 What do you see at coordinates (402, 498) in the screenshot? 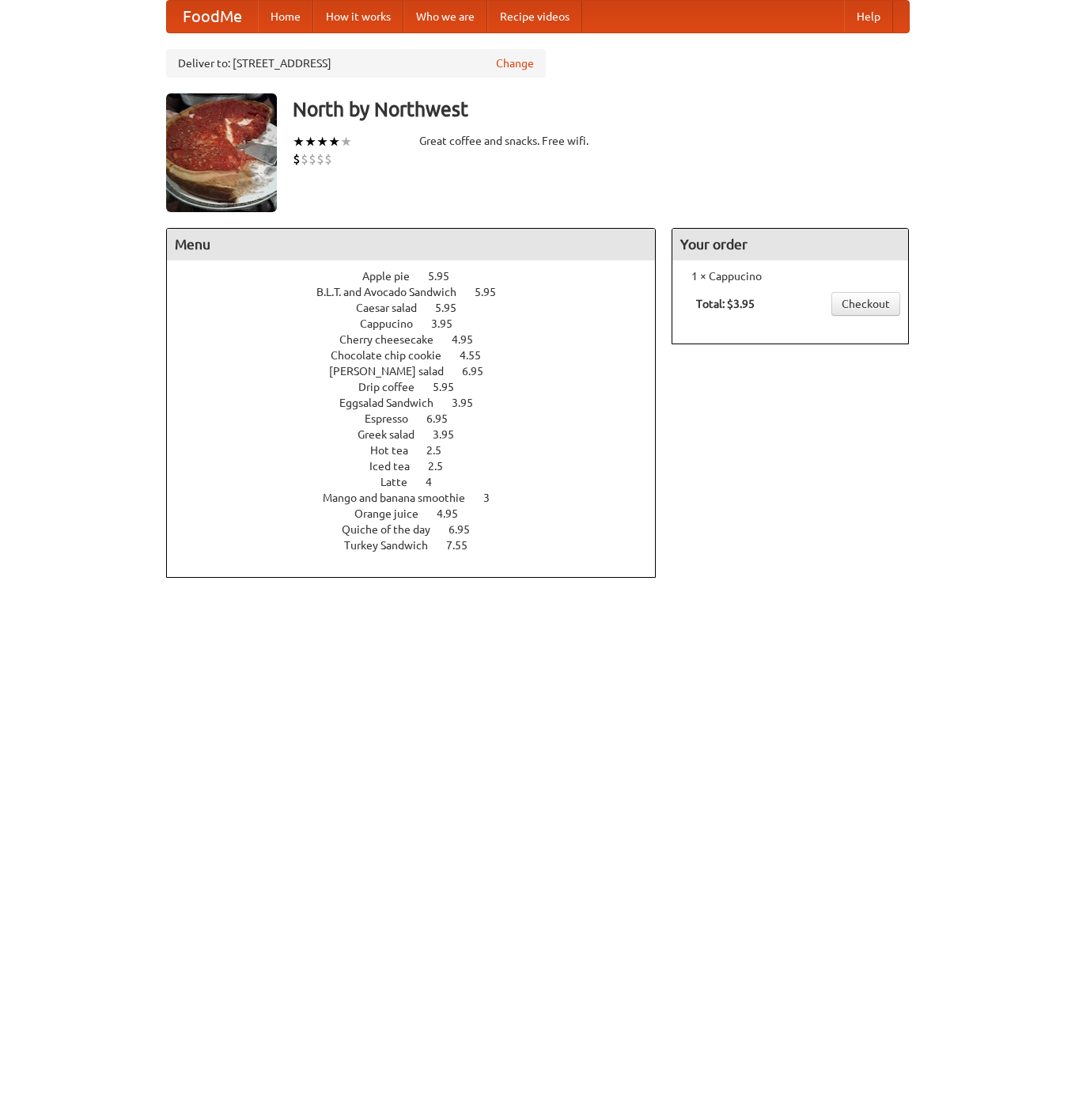
I see `span: Mango and banana smoothie` at bounding box center [402, 498].